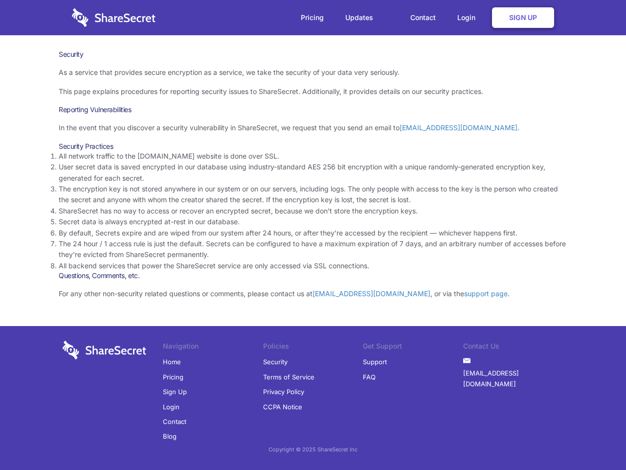 Image resolution: width=626 pixels, height=470 pixels. Describe the element at coordinates (313, 266) in the screenshot. I see `li: All backend services that power the ShareSecret service are only accessed via SSL connections.` at that location.